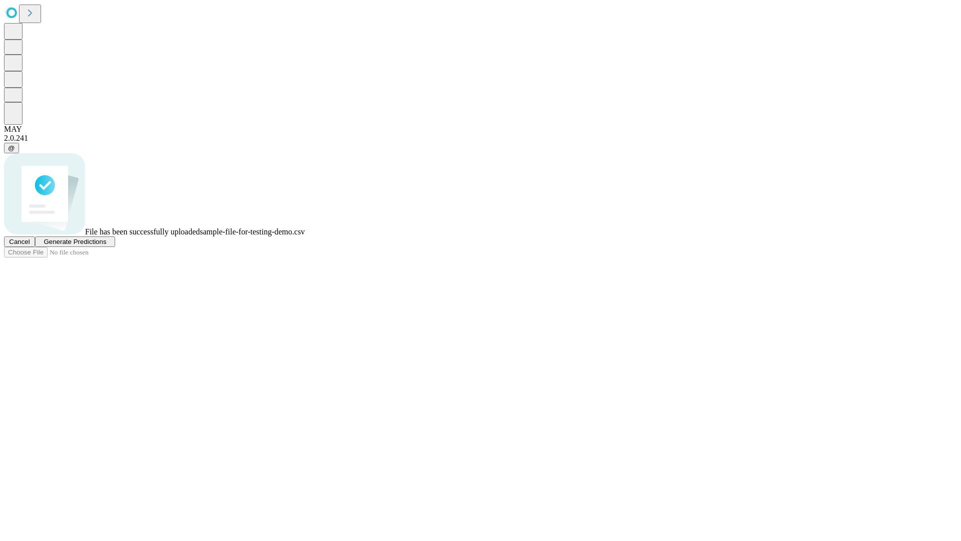 The height and width of the screenshot is (541, 961). I want to click on button: Generate Predictions, so click(75, 241).